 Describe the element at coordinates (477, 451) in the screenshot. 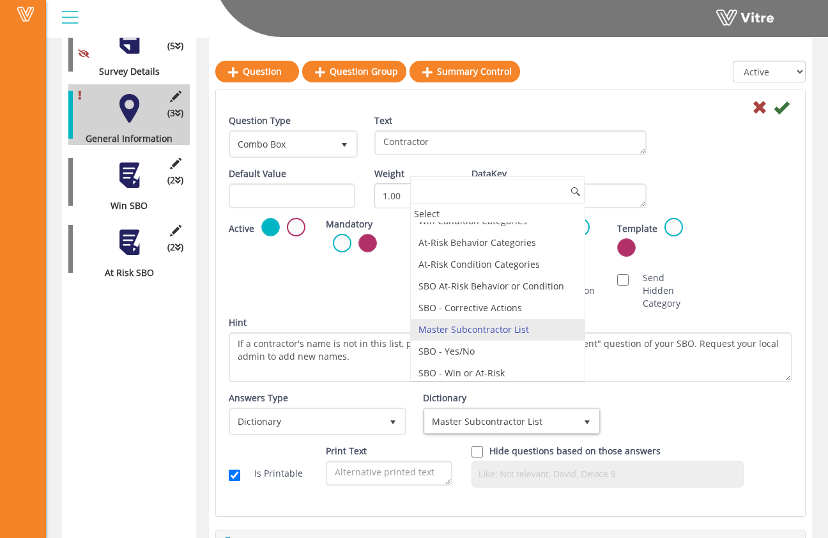

I see `input: Hide question based on answer` at that location.